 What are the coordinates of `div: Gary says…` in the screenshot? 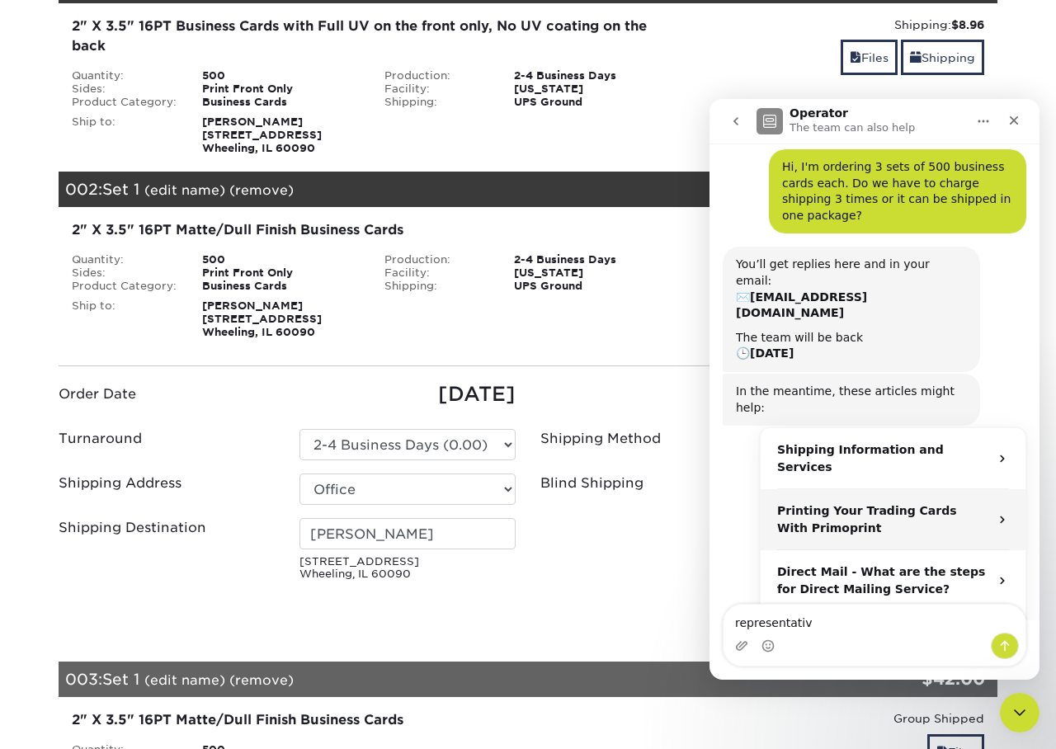 It's located at (165, 99).